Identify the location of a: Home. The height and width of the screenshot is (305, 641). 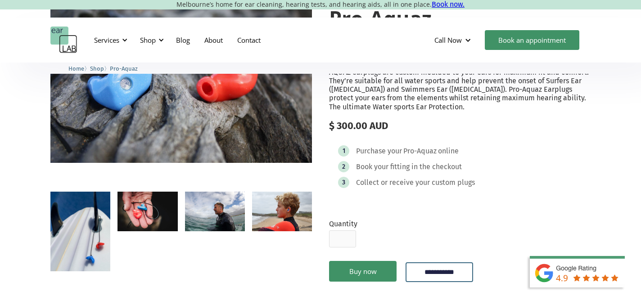
(76, 68).